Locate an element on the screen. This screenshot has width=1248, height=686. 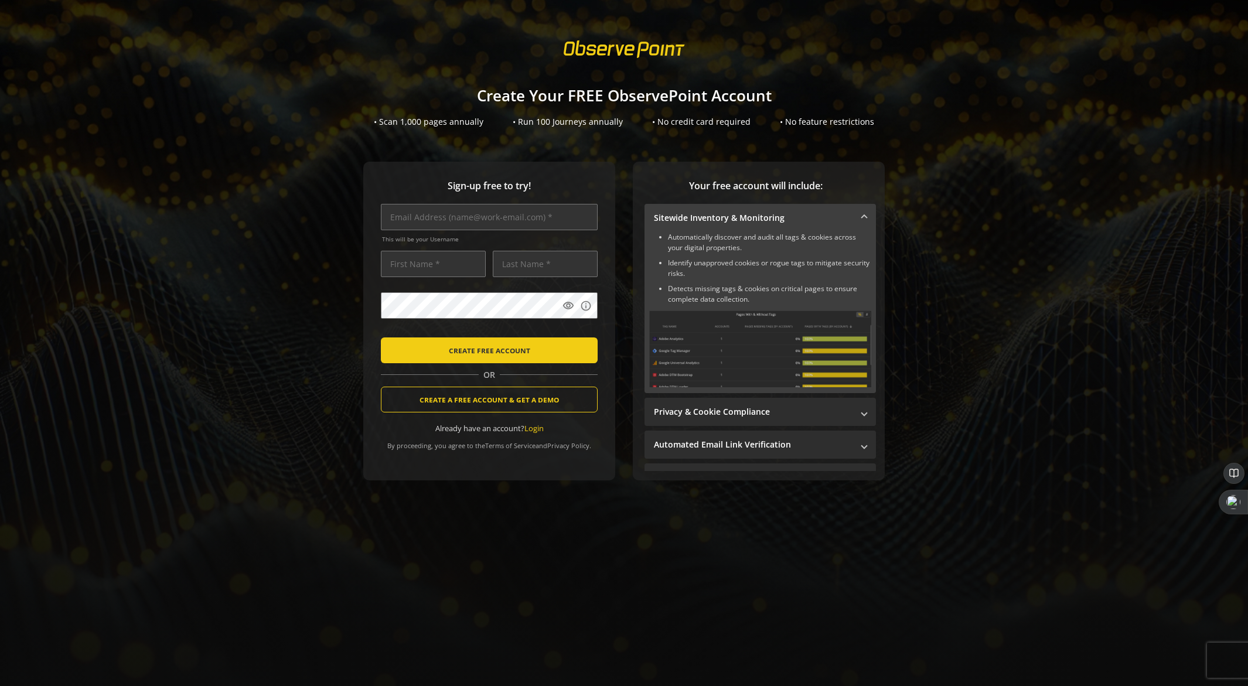
span: CREATE FREE ACCOUNT is located at coordinates (489, 350).